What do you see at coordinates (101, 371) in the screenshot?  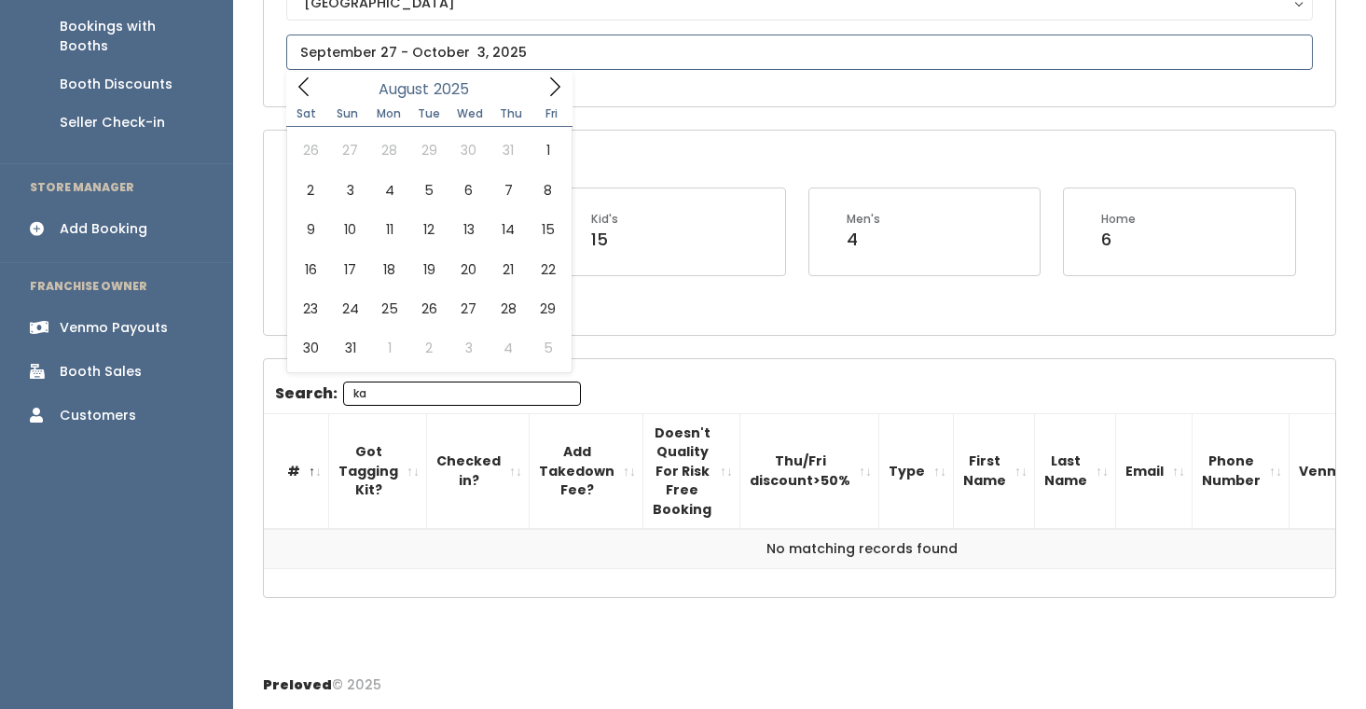 I see `div: Booth Sales` at bounding box center [101, 371].